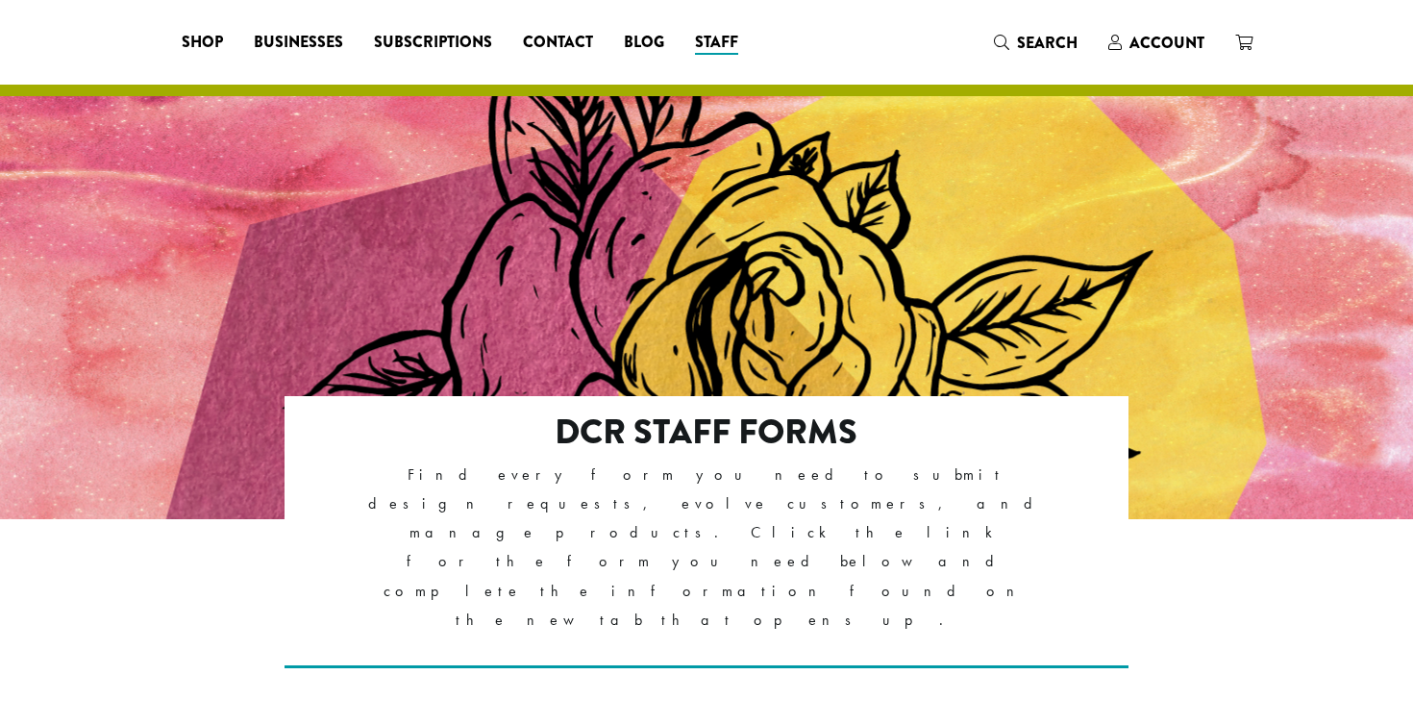 The height and width of the screenshot is (725, 1413). What do you see at coordinates (433, 42) in the screenshot?
I see `span: Subscriptions` at bounding box center [433, 42].